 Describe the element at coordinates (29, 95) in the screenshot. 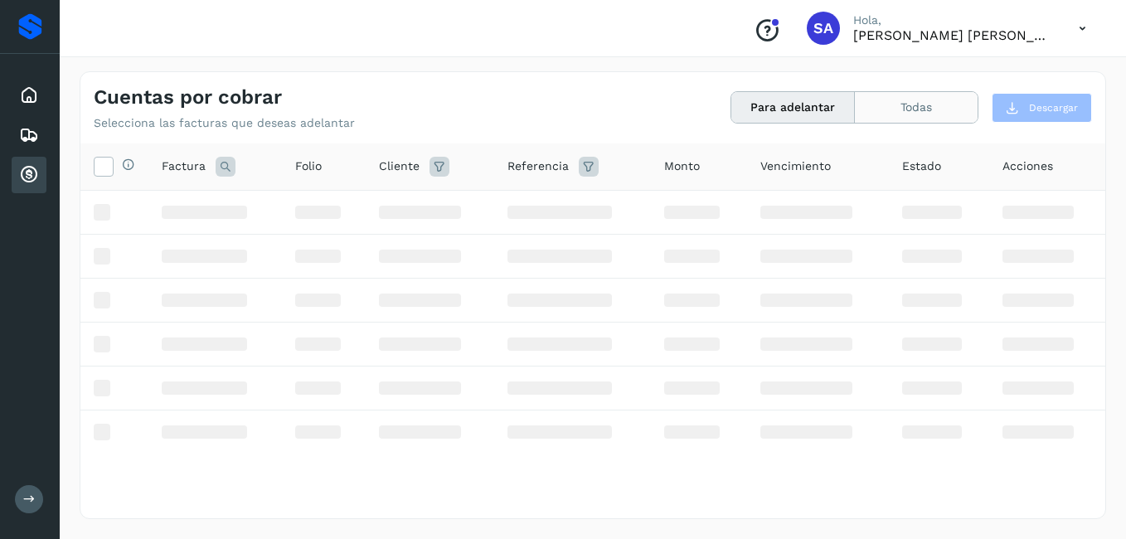

I see `div: Inicio` at that location.